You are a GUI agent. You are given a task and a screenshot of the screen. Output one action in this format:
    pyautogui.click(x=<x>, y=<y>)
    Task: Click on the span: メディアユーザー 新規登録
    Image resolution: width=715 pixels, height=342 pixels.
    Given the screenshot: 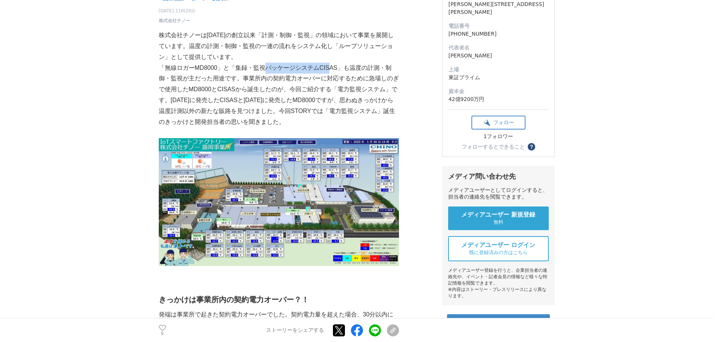 What is the action you would take?
    pyautogui.click(x=498, y=215)
    